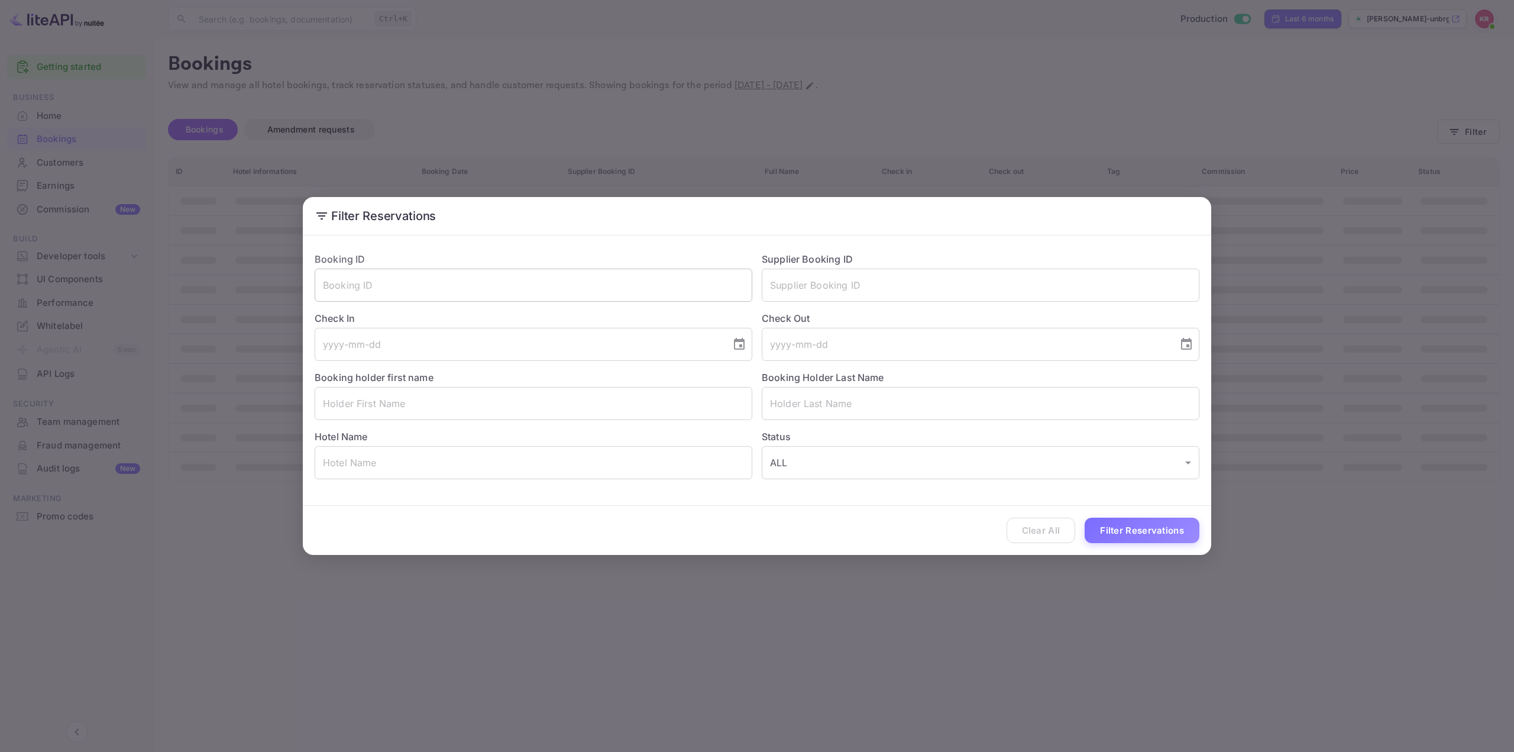 Image resolution: width=1514 pixels, height=752 pixels. What do you see at coordinates (980, 462) in the screenshot?
I see `div: ALL` at bounding box center [980, 462].